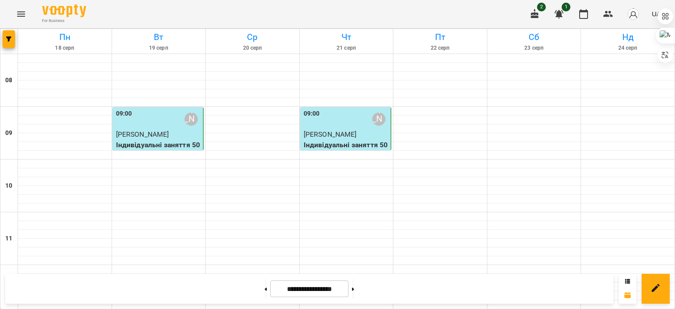  What do you see at coordinates (656, 14) in the screenshot?
I see `span: UA` at bounding box center [656, 14].